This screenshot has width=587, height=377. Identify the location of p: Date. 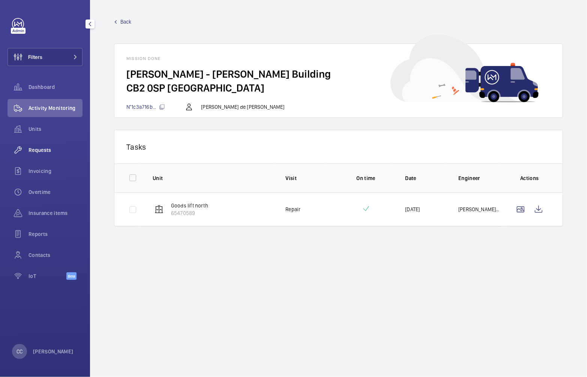
(426, 178).